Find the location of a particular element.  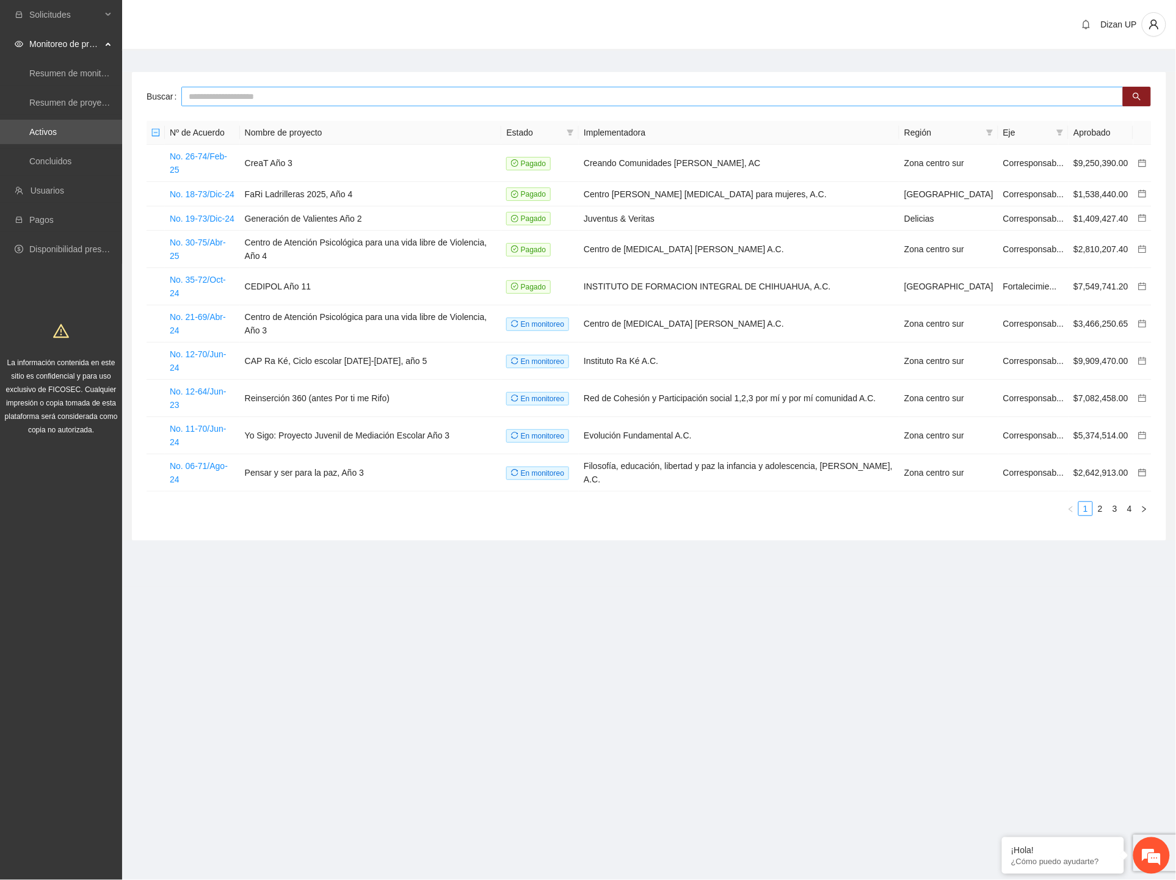

td: Reinserción 360 (antes Por ti me Rifo) is located at coordinates (371, 398).